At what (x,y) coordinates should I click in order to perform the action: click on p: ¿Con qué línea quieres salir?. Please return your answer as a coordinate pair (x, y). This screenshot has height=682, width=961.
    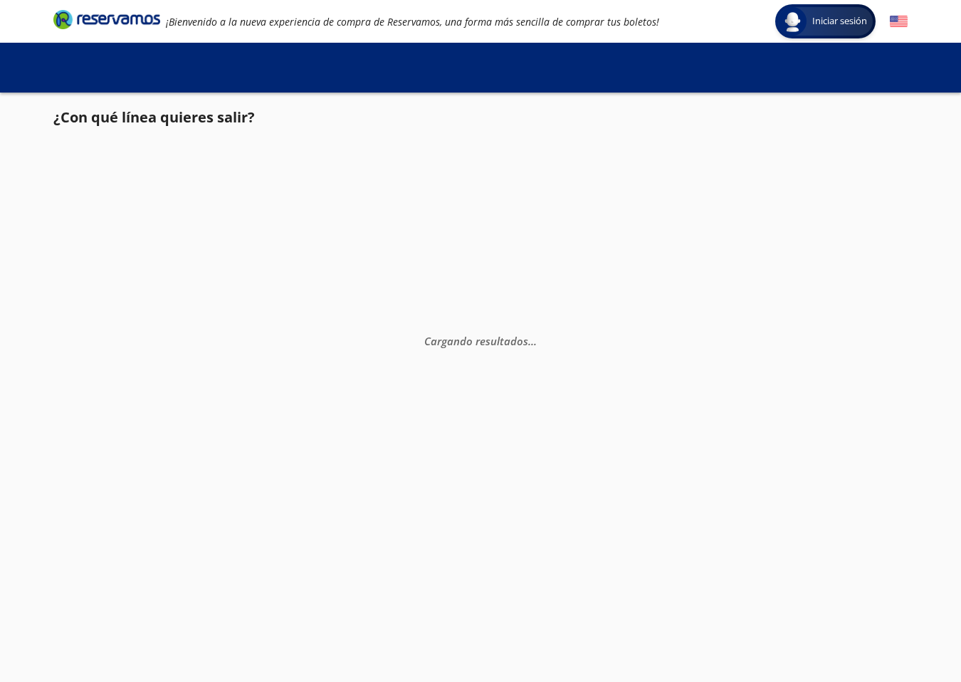
    Looking at the image, I should click on (154, 117).